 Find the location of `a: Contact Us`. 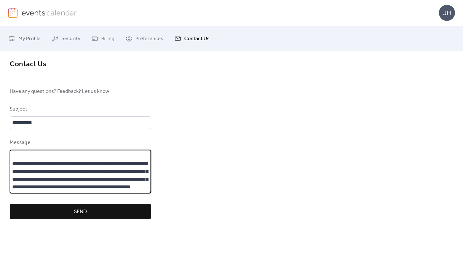

a: Contact Us is located at coordinates (192, 39).